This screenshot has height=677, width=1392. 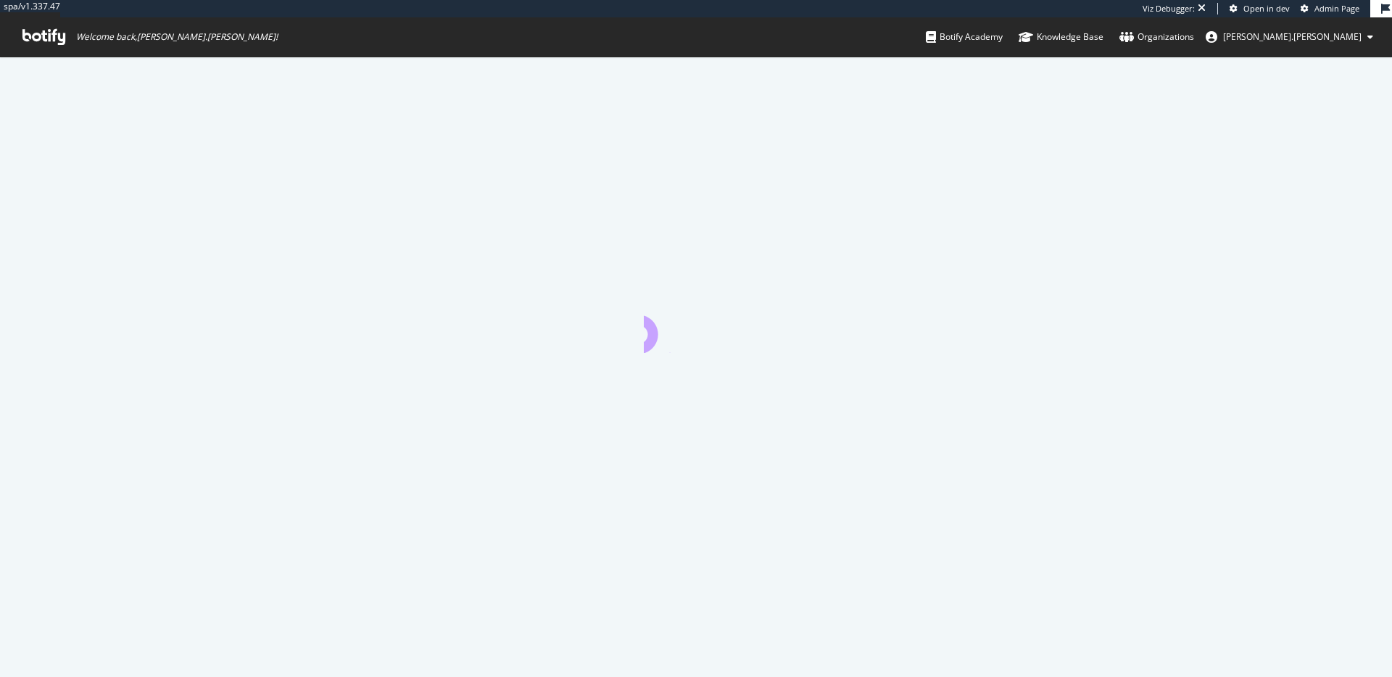 I want to click on div: Botify Academy, so click(x=965, y=37).